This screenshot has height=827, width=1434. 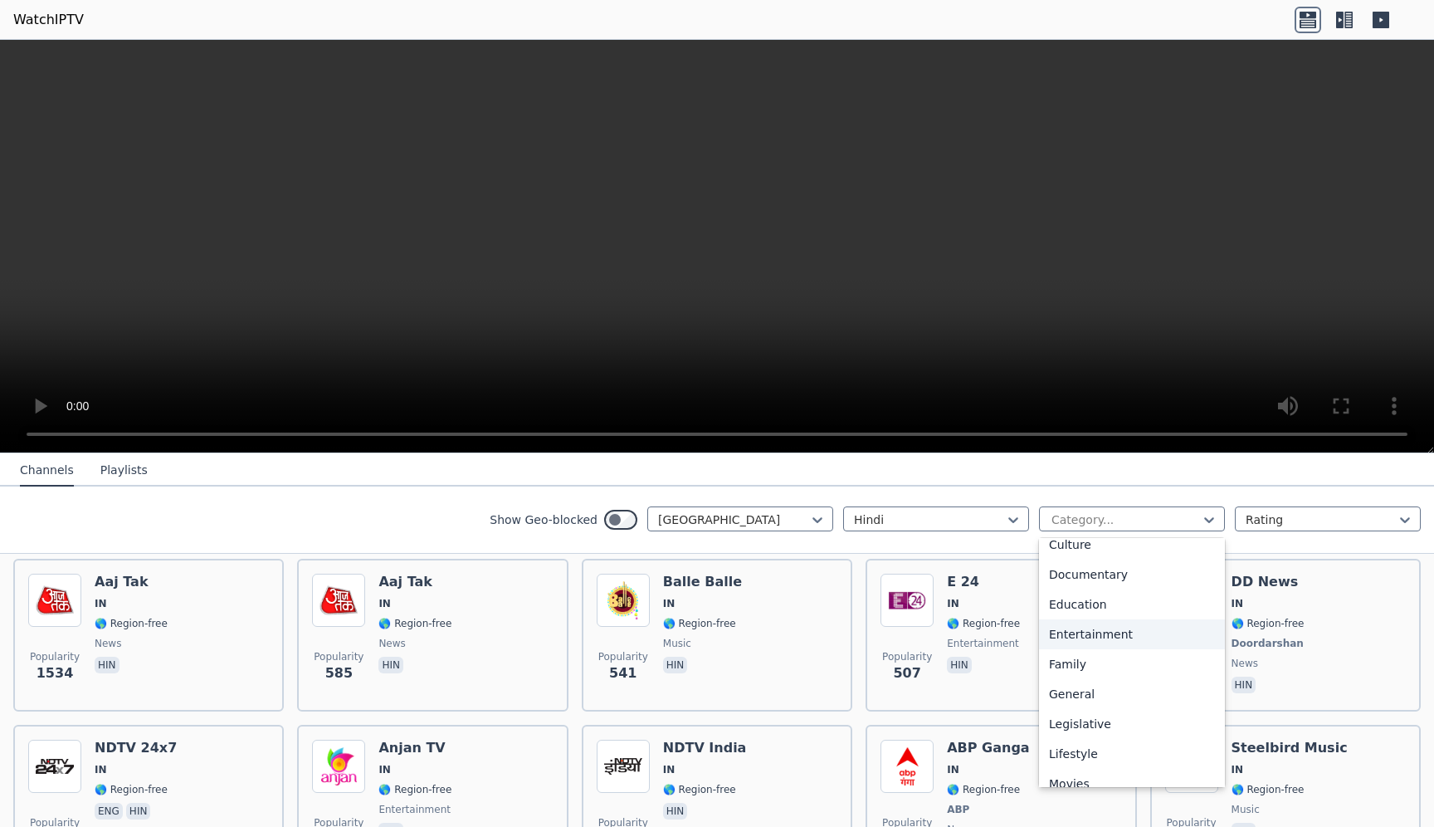 What do you see at coordinates (1132, 574) in the screenshot?
I see `div: Documentary` at bounding box center [1132, 574].